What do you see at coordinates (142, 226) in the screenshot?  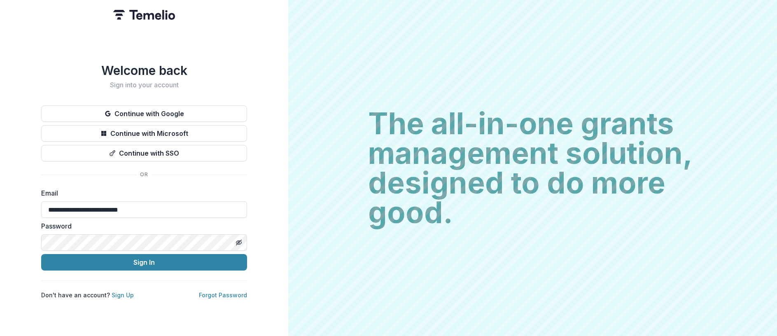 I see `label: Password` at bounding box center [142, 226].